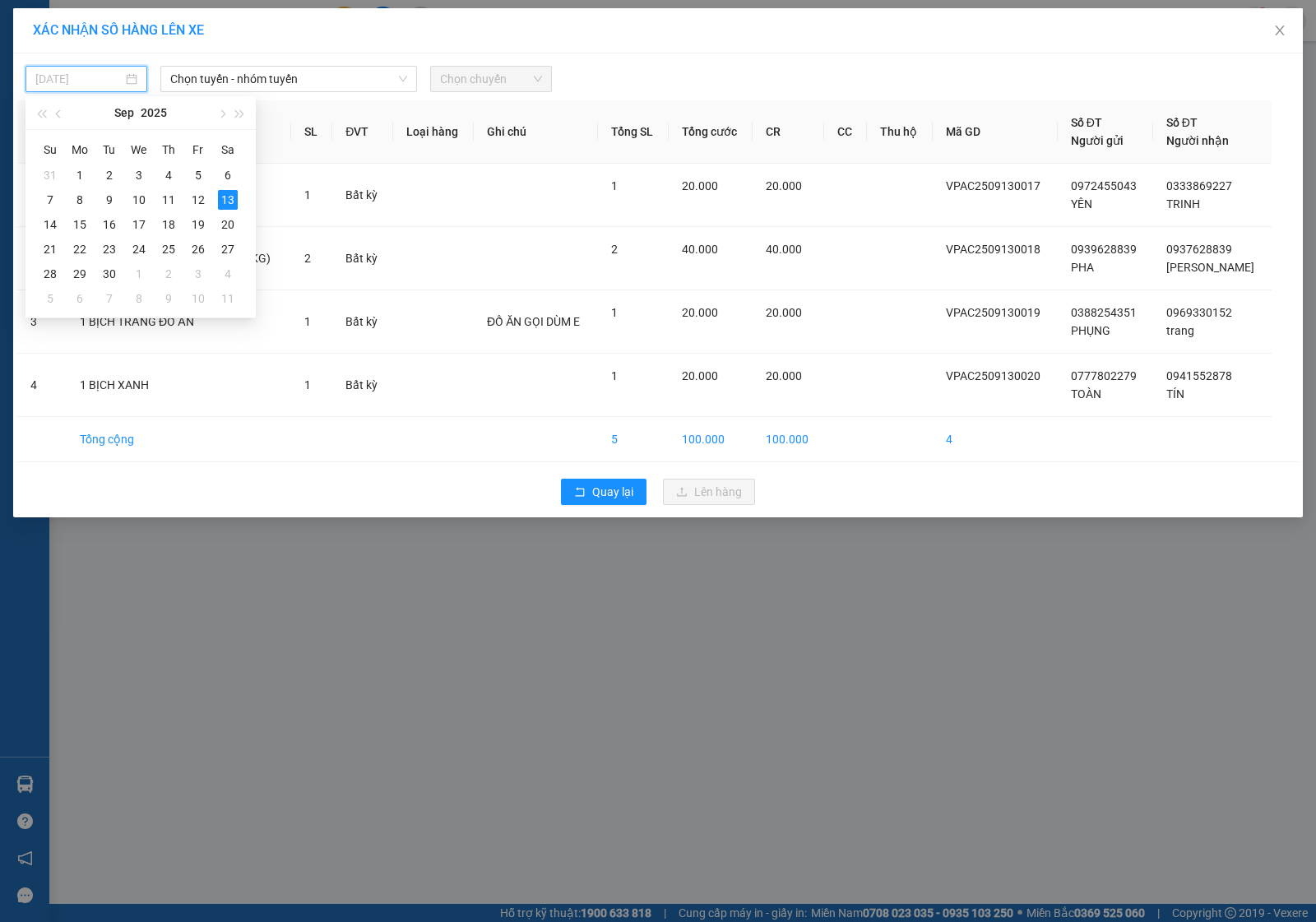 The height and width of the screenshot is (922, 1316). Describe the element at coordinates (1176, 394) in the screenshot. I see `span: TÍN` at that location.